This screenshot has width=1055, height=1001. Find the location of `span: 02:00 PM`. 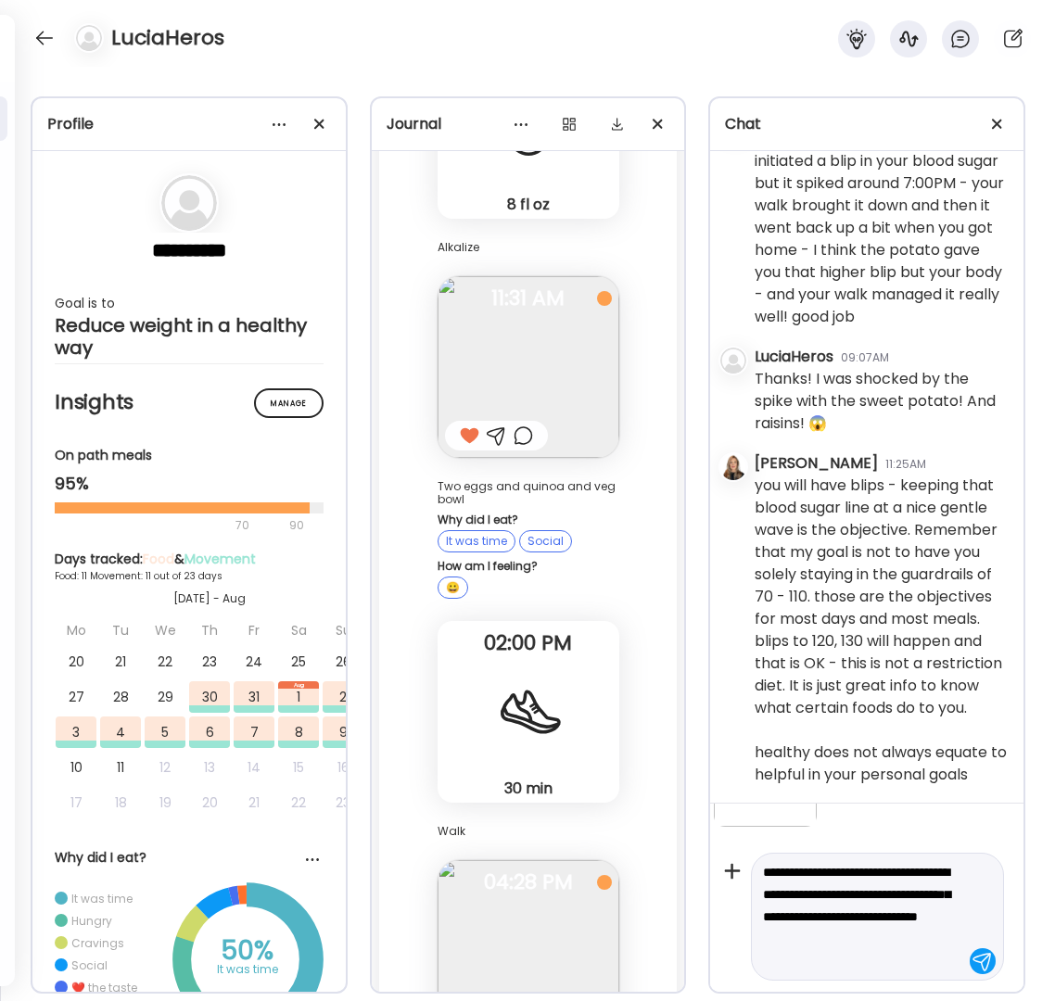

span: 02:00 PM is located at coordinates (528, 643).